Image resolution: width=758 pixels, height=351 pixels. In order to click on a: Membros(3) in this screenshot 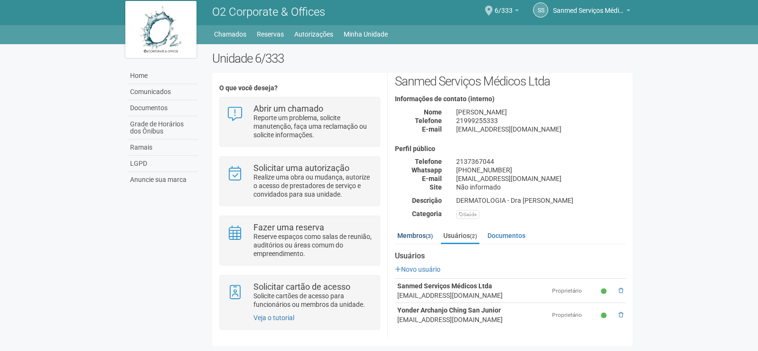, I will do `click(415, 235)`.